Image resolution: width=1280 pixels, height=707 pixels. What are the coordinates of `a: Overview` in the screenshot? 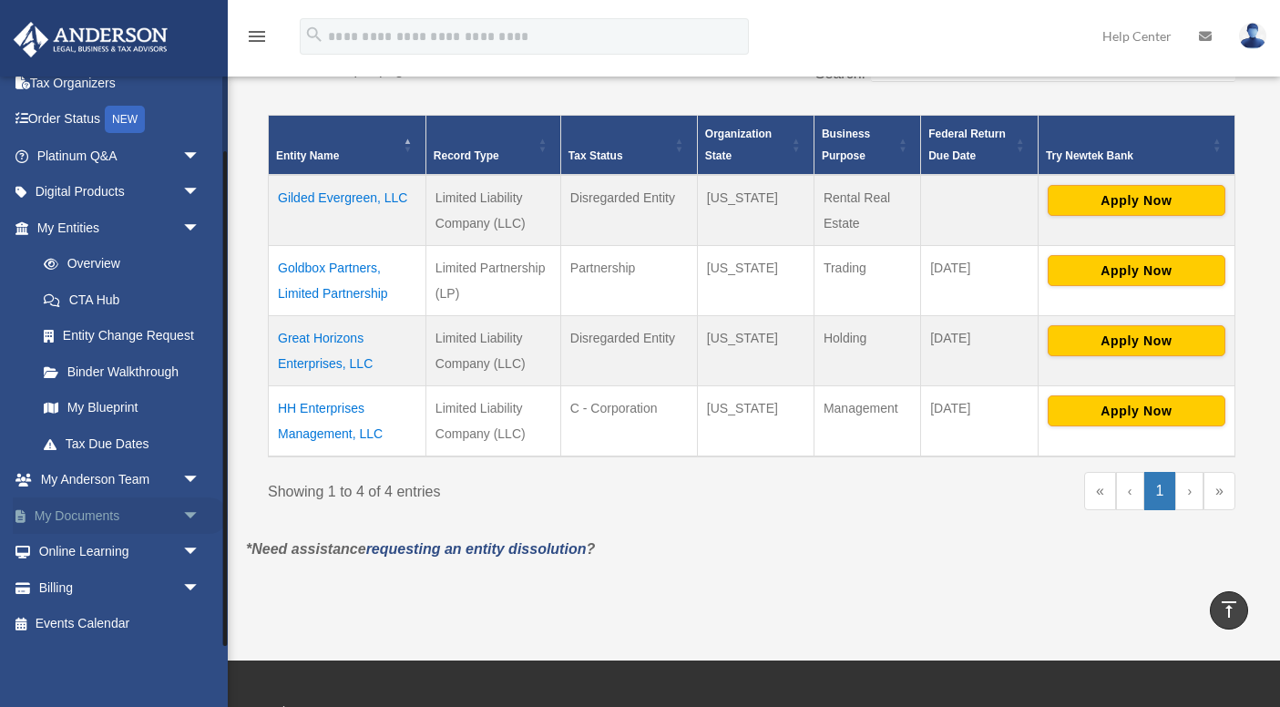 It's located at (118, 264).